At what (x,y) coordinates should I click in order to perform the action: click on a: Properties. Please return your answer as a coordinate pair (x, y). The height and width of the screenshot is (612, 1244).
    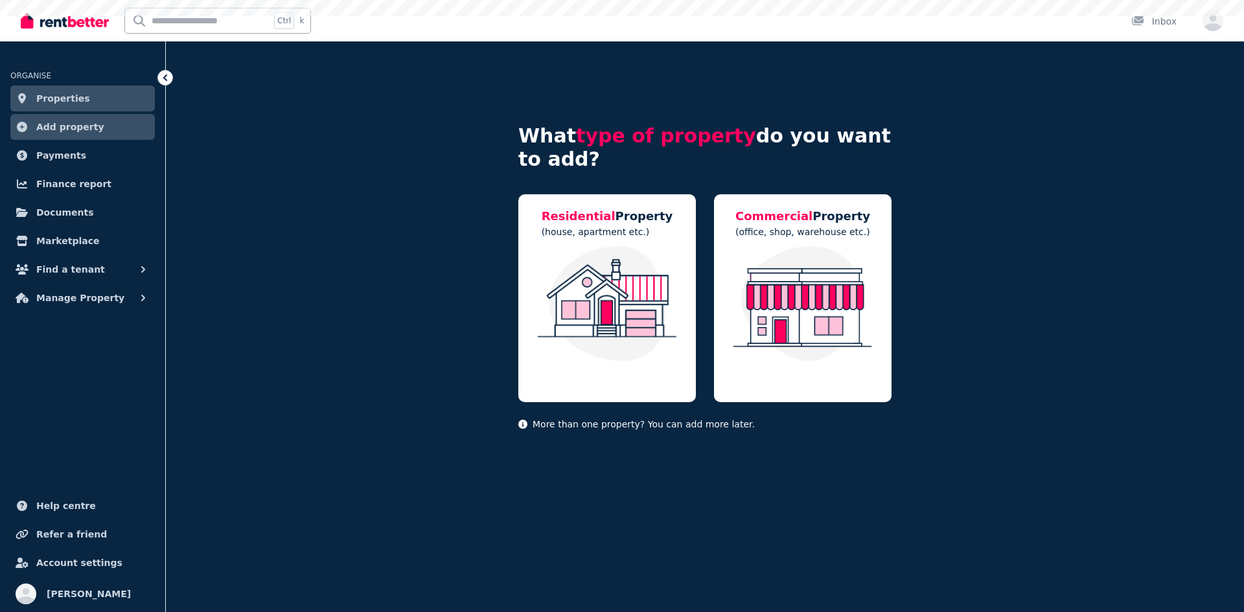
    Looking at the image, I should click on (82, 98).